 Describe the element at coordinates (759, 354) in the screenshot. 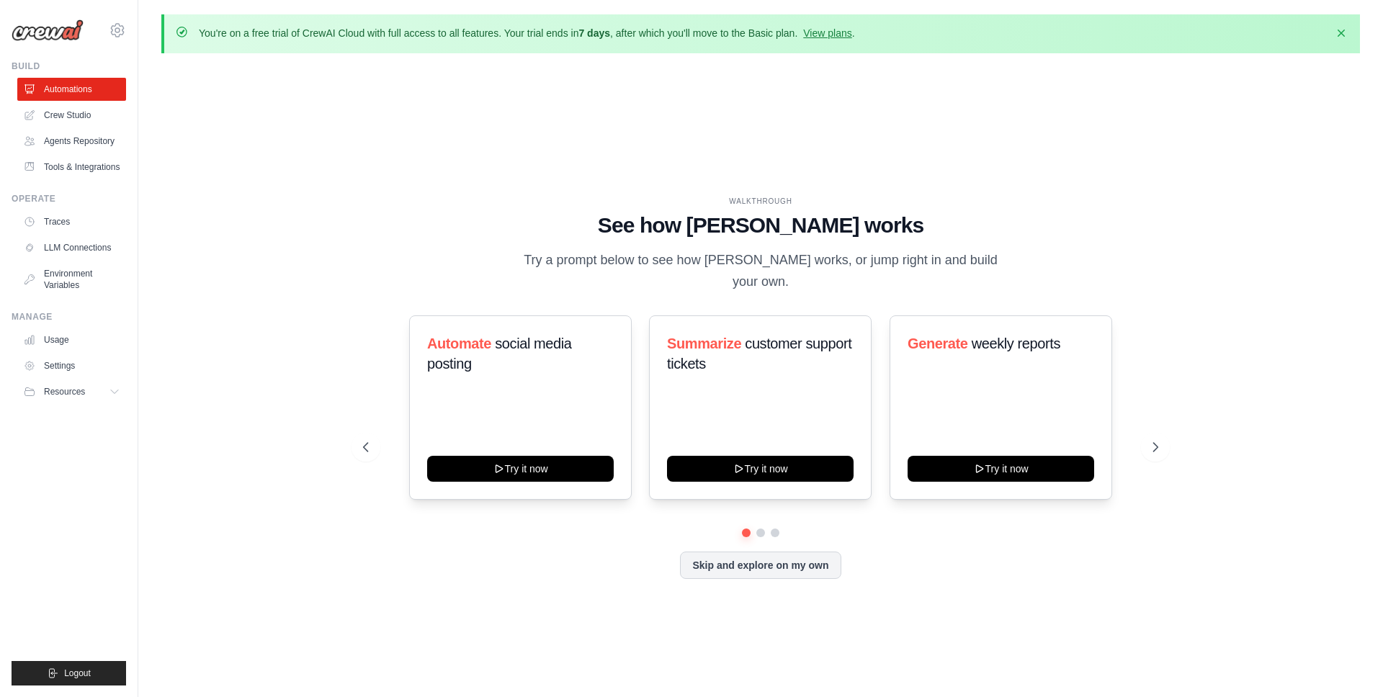

I see `span: customer support tickets` at that location.